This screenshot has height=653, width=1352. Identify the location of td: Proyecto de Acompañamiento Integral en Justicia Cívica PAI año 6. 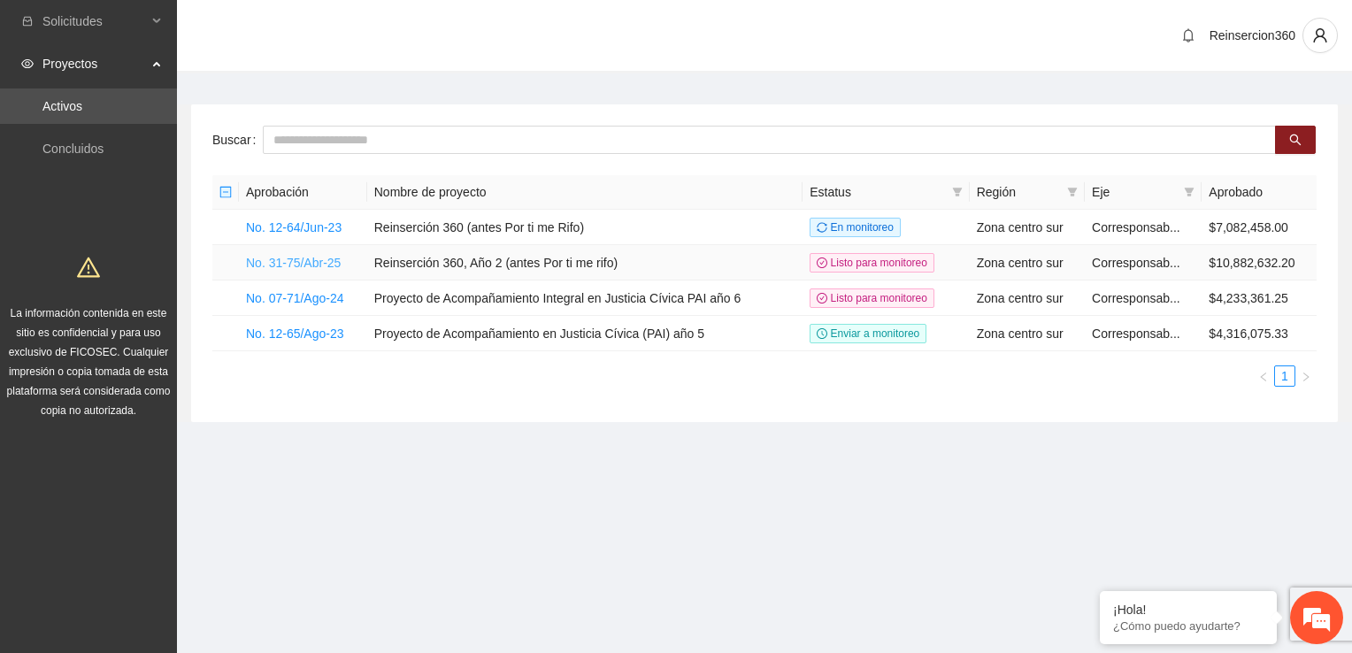
(585, 298).